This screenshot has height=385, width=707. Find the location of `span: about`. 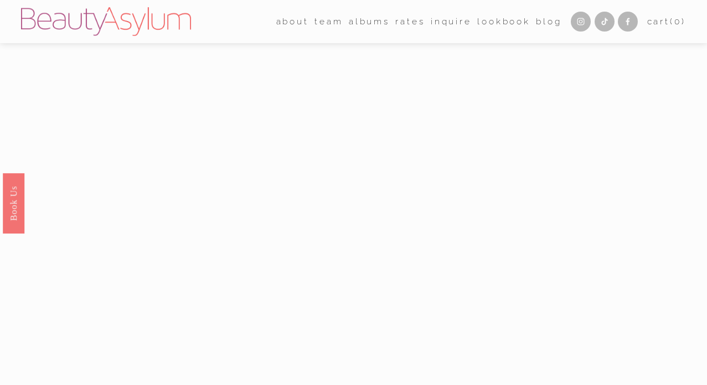

span: about is located at coordinates (292, 22).